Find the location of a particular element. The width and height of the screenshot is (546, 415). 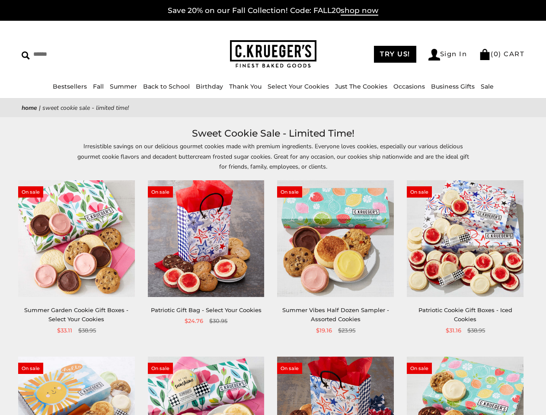

img: Summer Garden Cookie Gift Boxes - Select Your Cookies is located at coordinates (76, 238).